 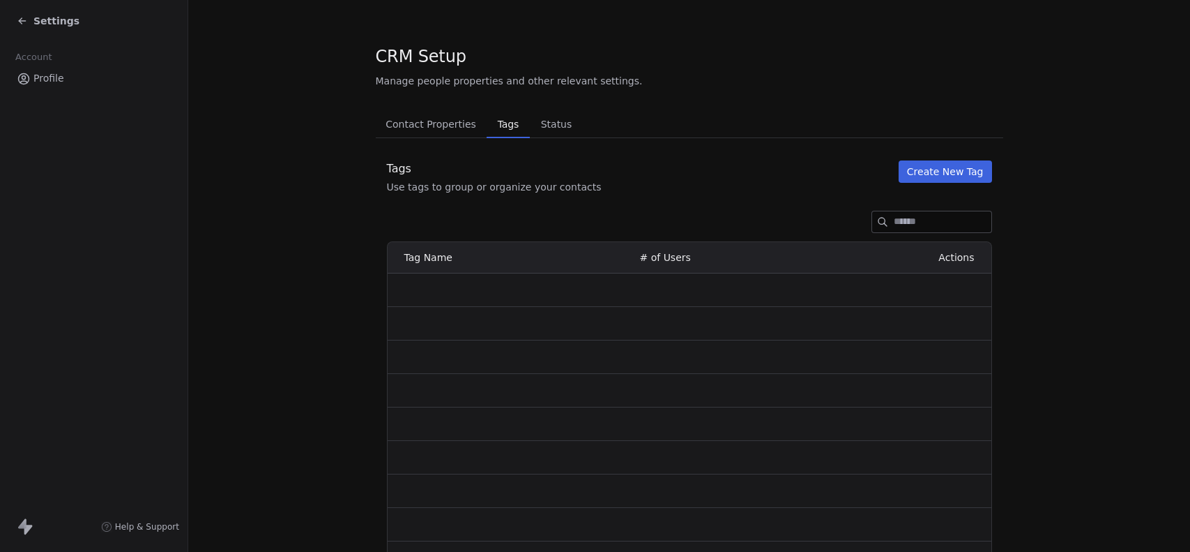 What do you see at coordinates (93, 78) in the screenshot?
I see `a: Profile` at bounding box center [93, 78].